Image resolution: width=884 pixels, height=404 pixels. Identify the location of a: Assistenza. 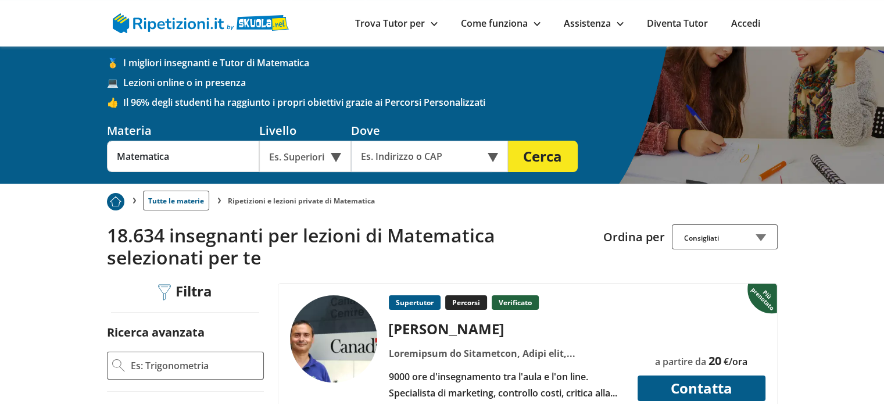
(594, 23).